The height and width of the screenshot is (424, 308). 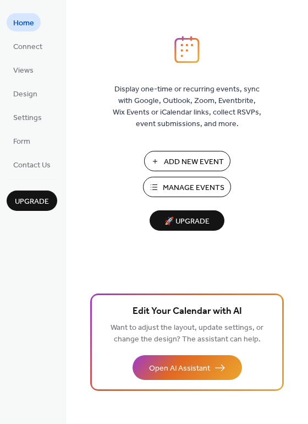 I want to click on span: Display one-time or recurring events, sync with Google, Outlook, Zoom, Eventbrite, Wix Events or ..., so click(x=187, y=107).